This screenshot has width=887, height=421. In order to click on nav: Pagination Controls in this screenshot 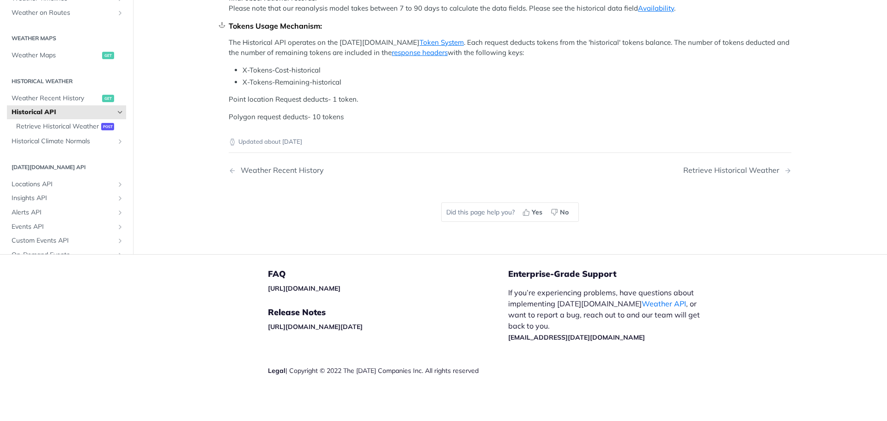, I will do `click(510, 170)`.